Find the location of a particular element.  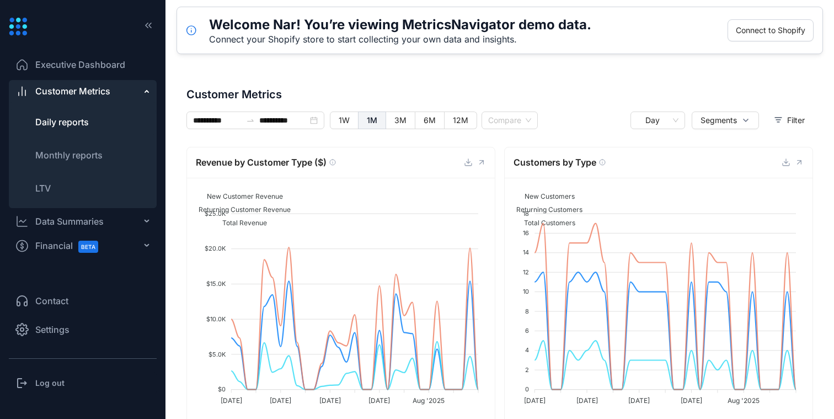

tspan: $5.0K is located at coordinates (217, 354).